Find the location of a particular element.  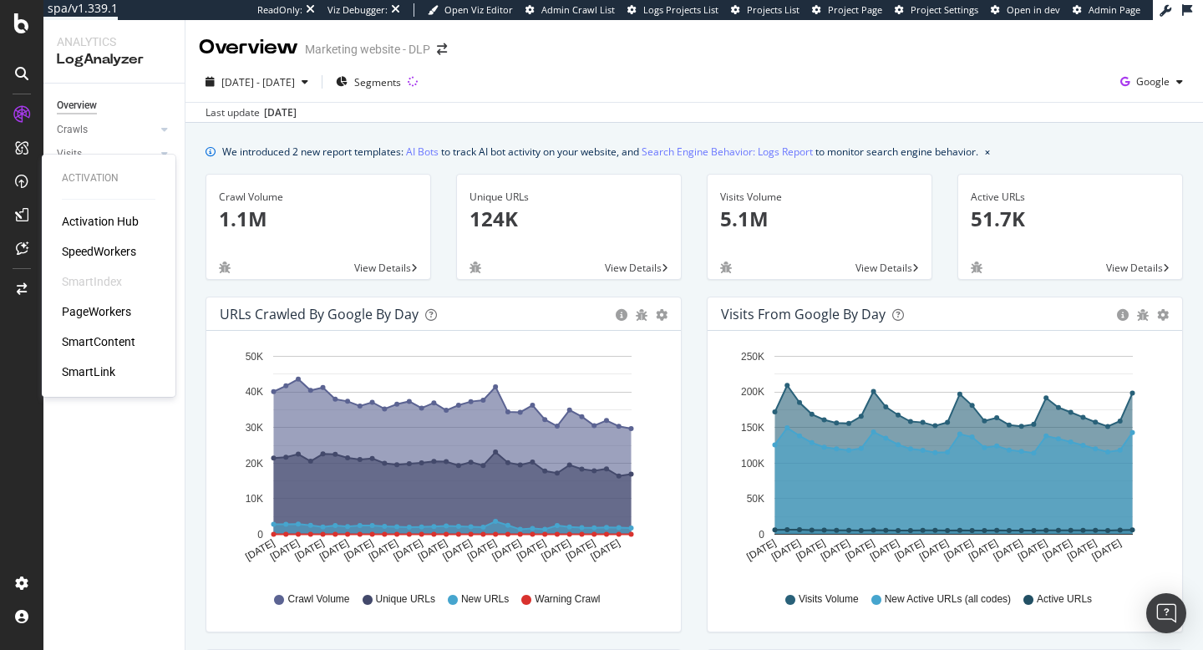

div: LogAnalyzer is located at coordinates (114, 59).